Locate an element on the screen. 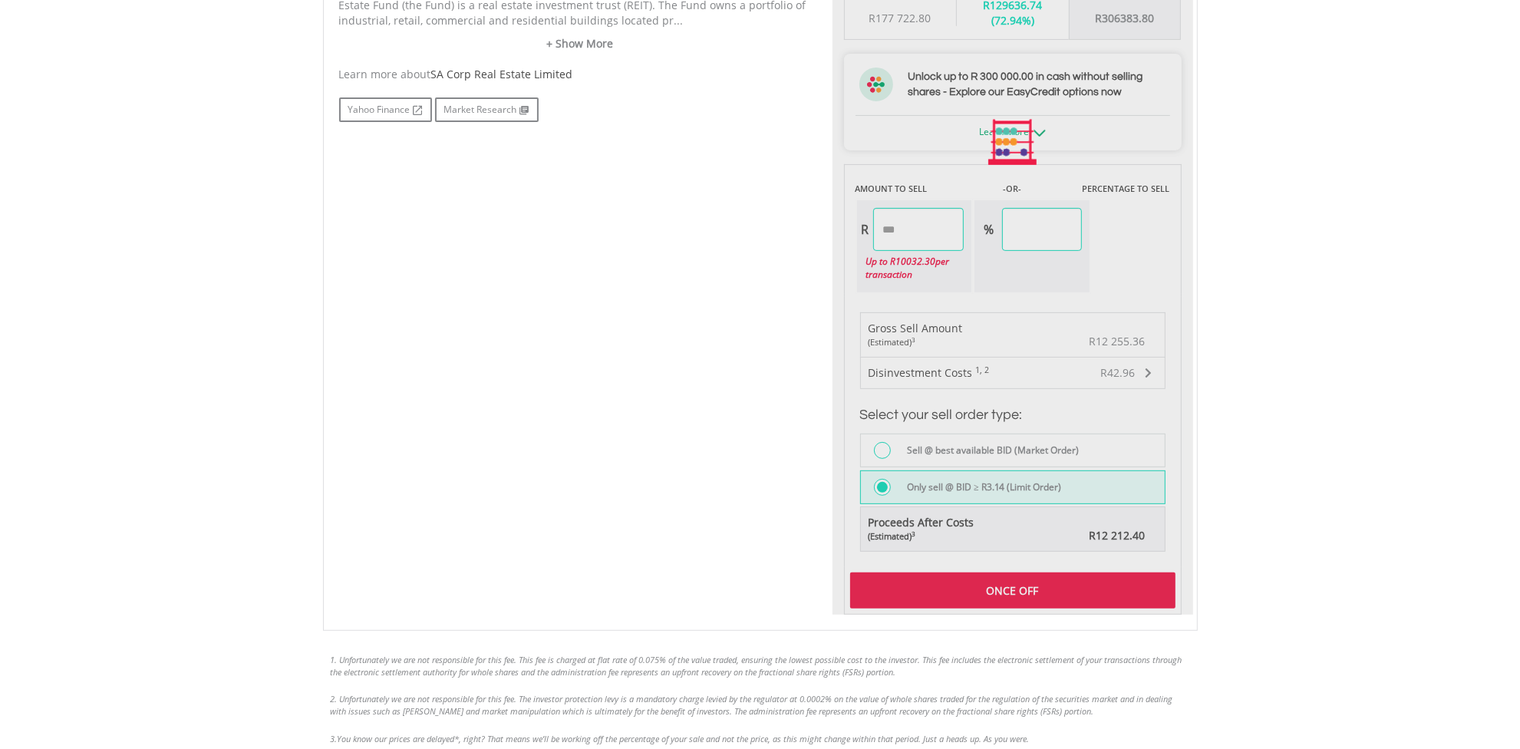  span: SA Corp Real Estate Limited is located at coordinates (502, 74).